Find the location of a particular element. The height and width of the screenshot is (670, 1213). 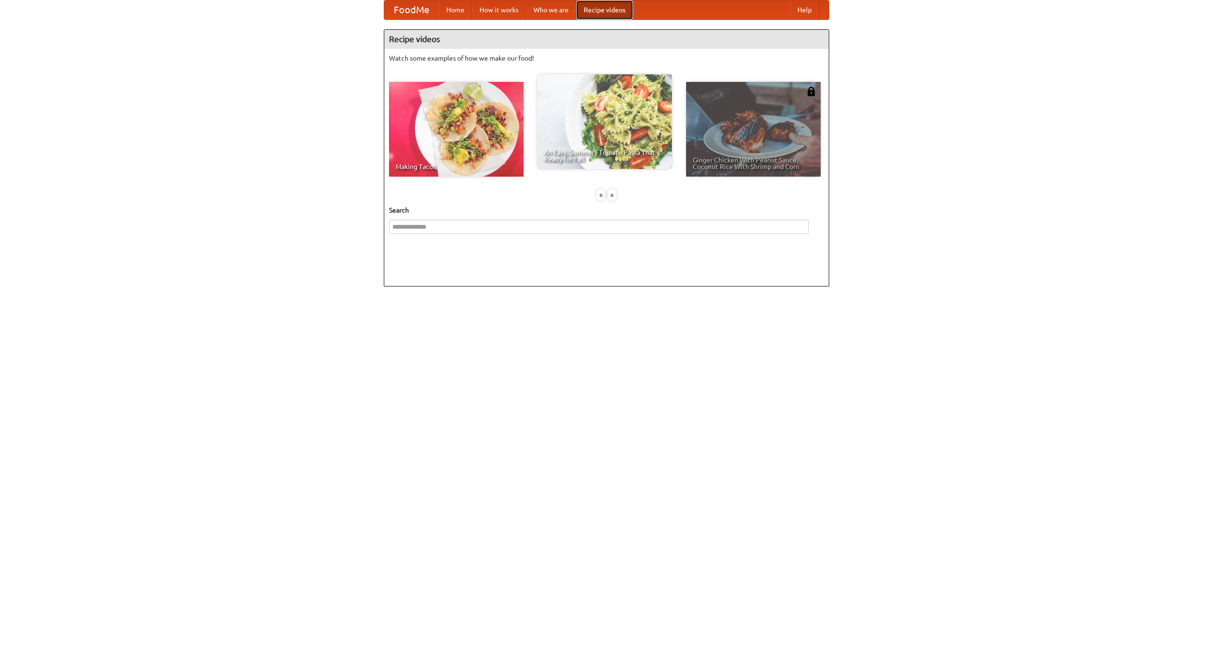

span: An Easy, Summery Tomato Pasta That's Ready for Fall is located at coordinates (605, 156).